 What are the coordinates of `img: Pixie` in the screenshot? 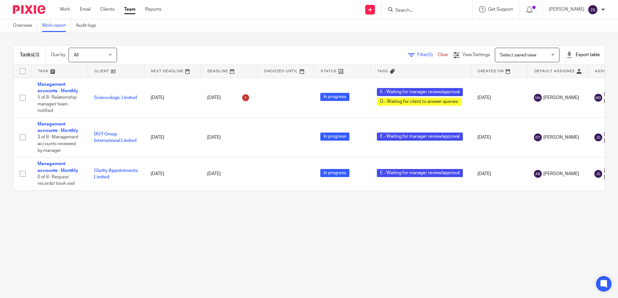 It's located at (29, 9).